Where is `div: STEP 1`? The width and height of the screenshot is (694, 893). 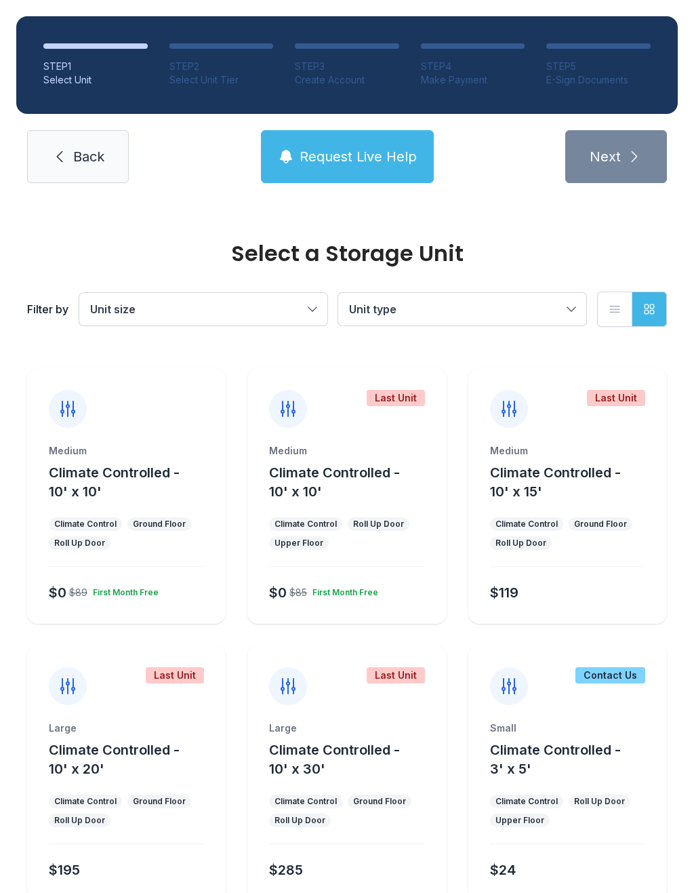 div: STEP 1 is located at coordinates (96, 66).